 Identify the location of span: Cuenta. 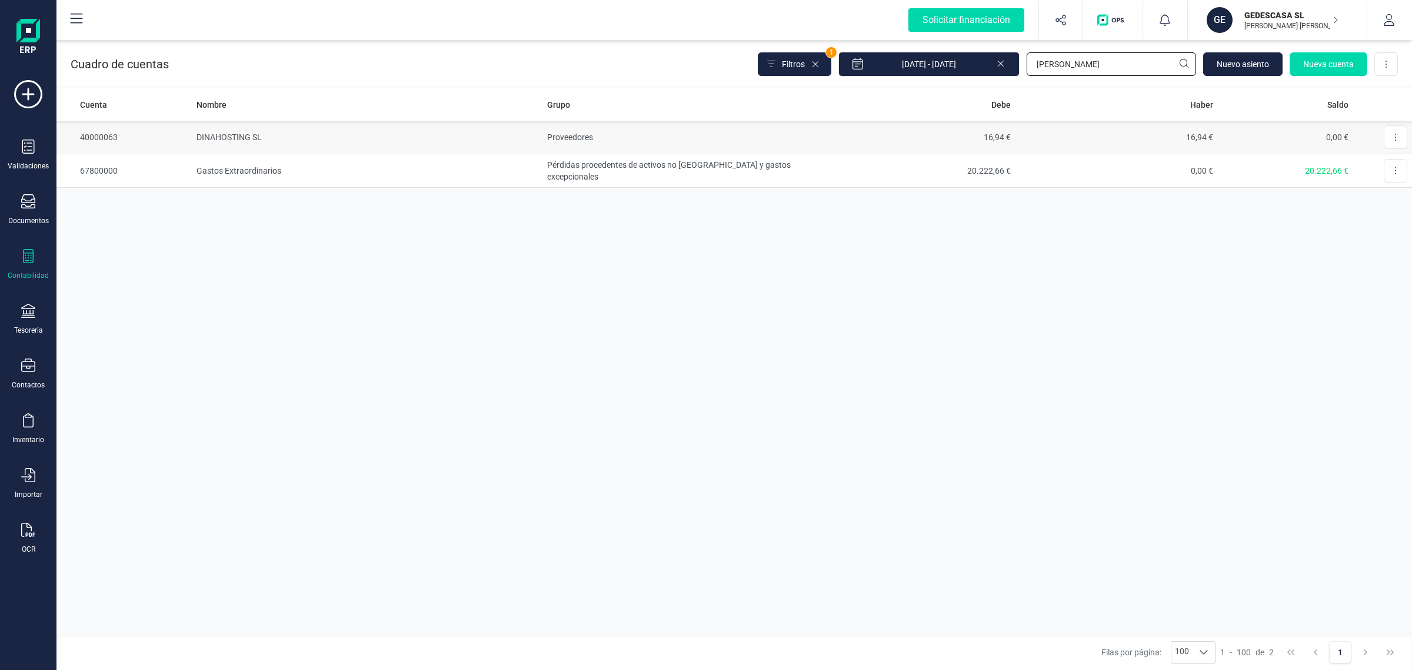
(94, 105).